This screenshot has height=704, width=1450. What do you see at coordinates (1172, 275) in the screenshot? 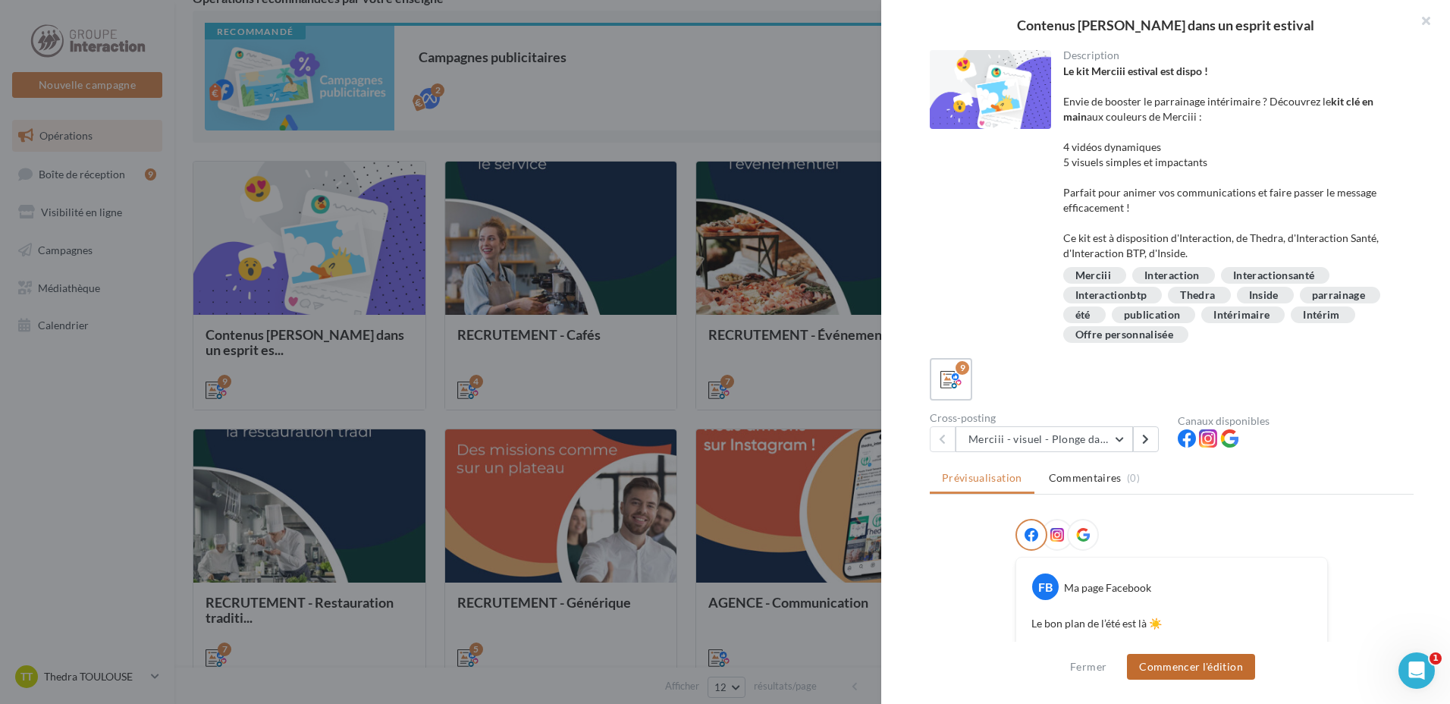
I see `div: Interaction` at bounding box center [1172, 275].